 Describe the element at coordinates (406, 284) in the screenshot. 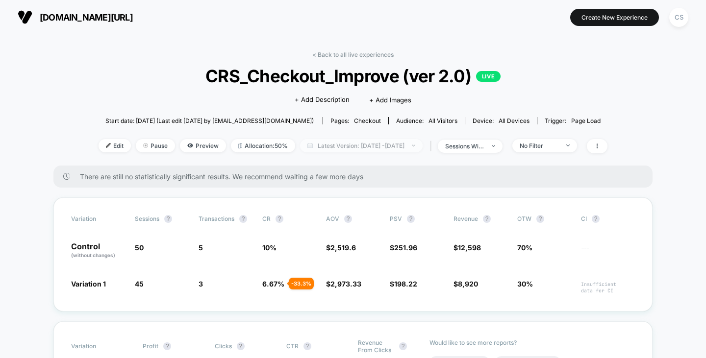

I see `span: 198.22` at that location.